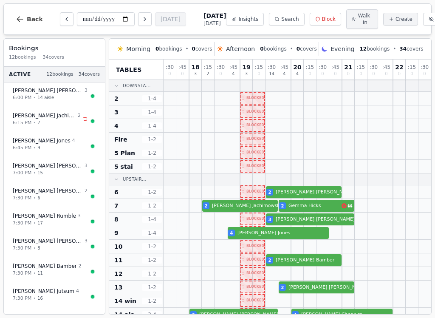 The width and height of the screenshot is (435, 318). Describe the element at coordinates (195, 67) in the screenshot. I see `span: 18` at that location.